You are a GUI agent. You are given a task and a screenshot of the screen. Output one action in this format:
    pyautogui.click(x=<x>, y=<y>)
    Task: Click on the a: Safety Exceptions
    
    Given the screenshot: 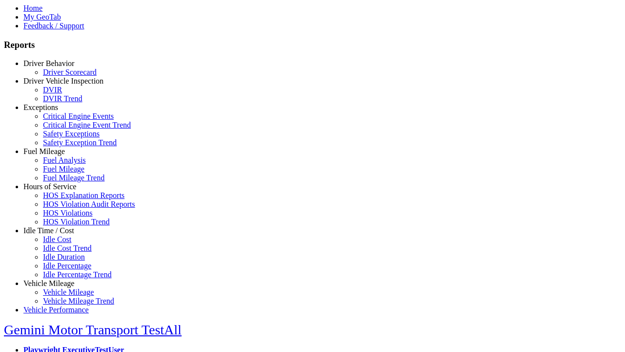 What is the action you would take?
    pyautogui.click(x=71, y=133)
    